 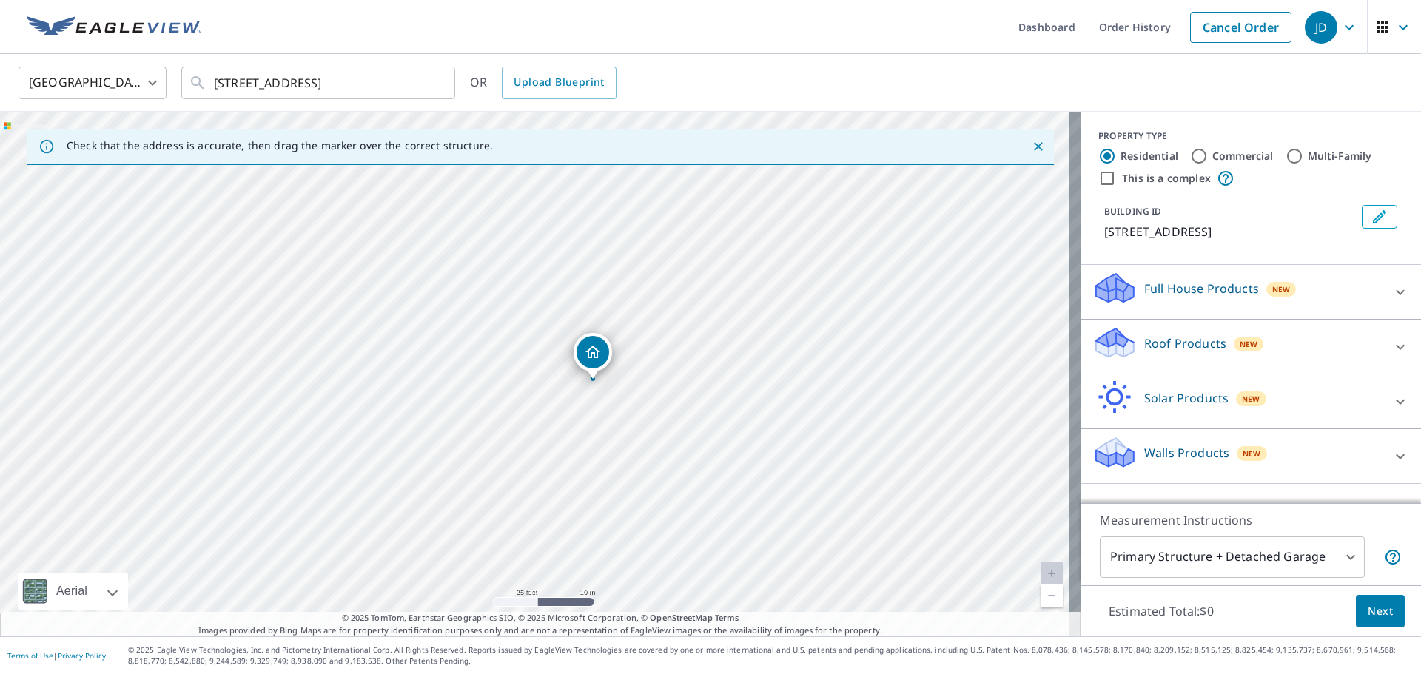 What do you see at coordinates (1052, 574) in the screenshot?
I see `a: Current Level 20, Zoom In Disabled` at bounding box center [1052, 574].